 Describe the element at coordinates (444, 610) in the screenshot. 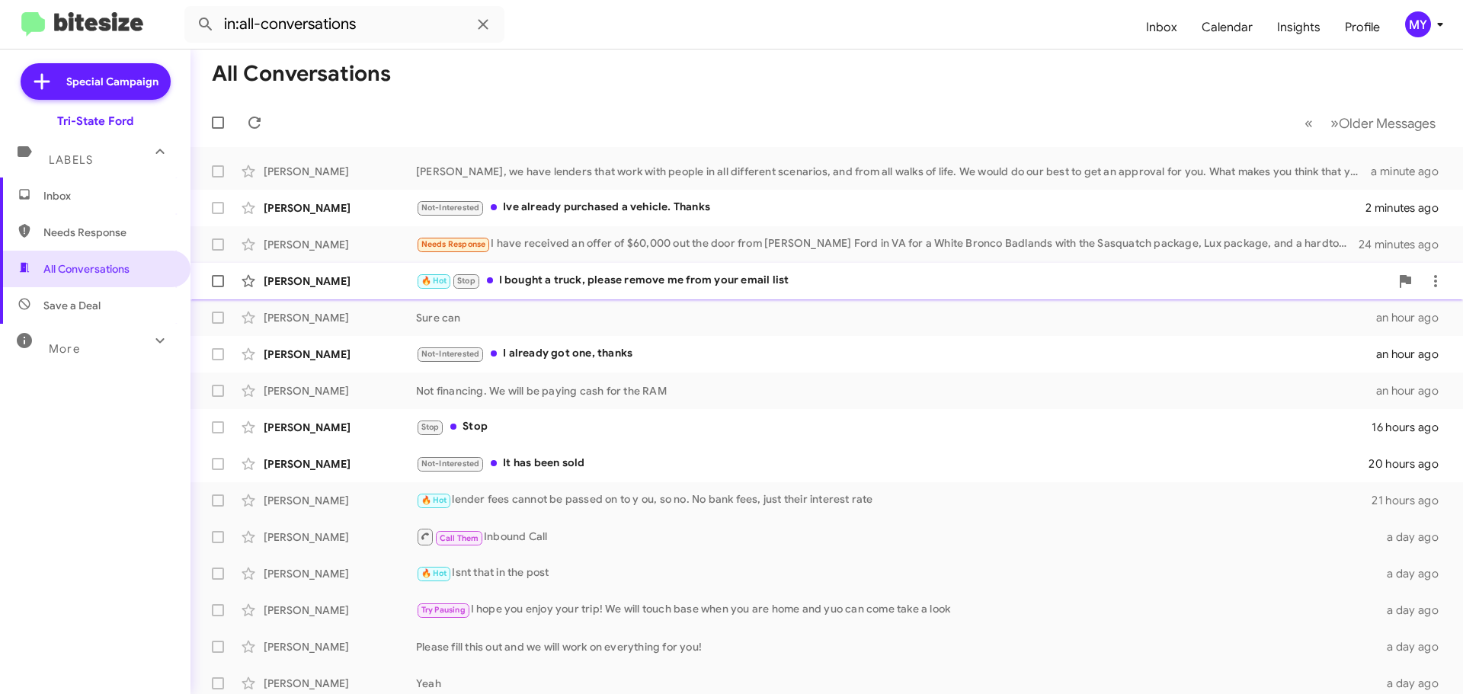

I see `span: Try Pausing` at that location.